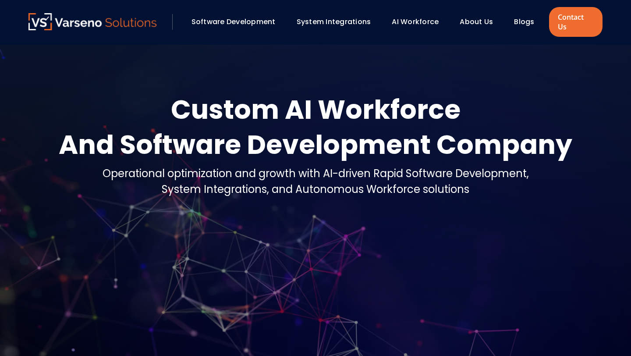  Describe the element at coordinates (316, 174) in the screenshot. I see `div: Operational optimization and growth with AI-driven Rapid Software Development,` at that location.